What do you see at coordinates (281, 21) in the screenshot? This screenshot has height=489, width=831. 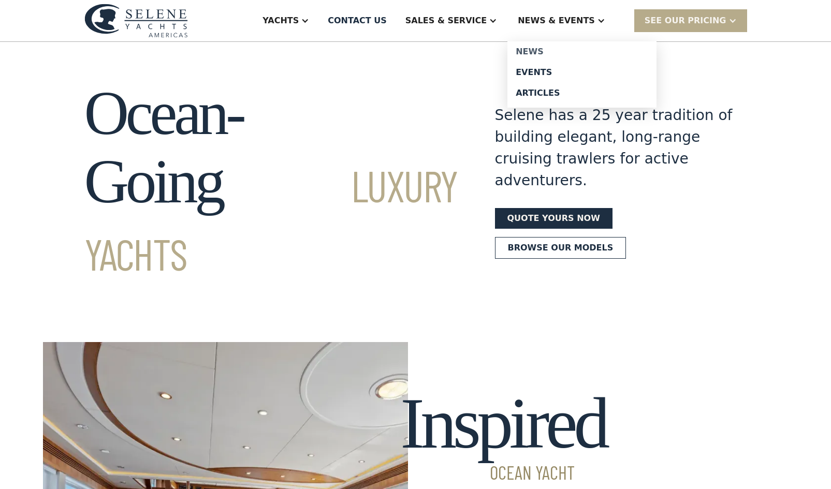 I see `div: Yachts` at bounding box center [281, 21].